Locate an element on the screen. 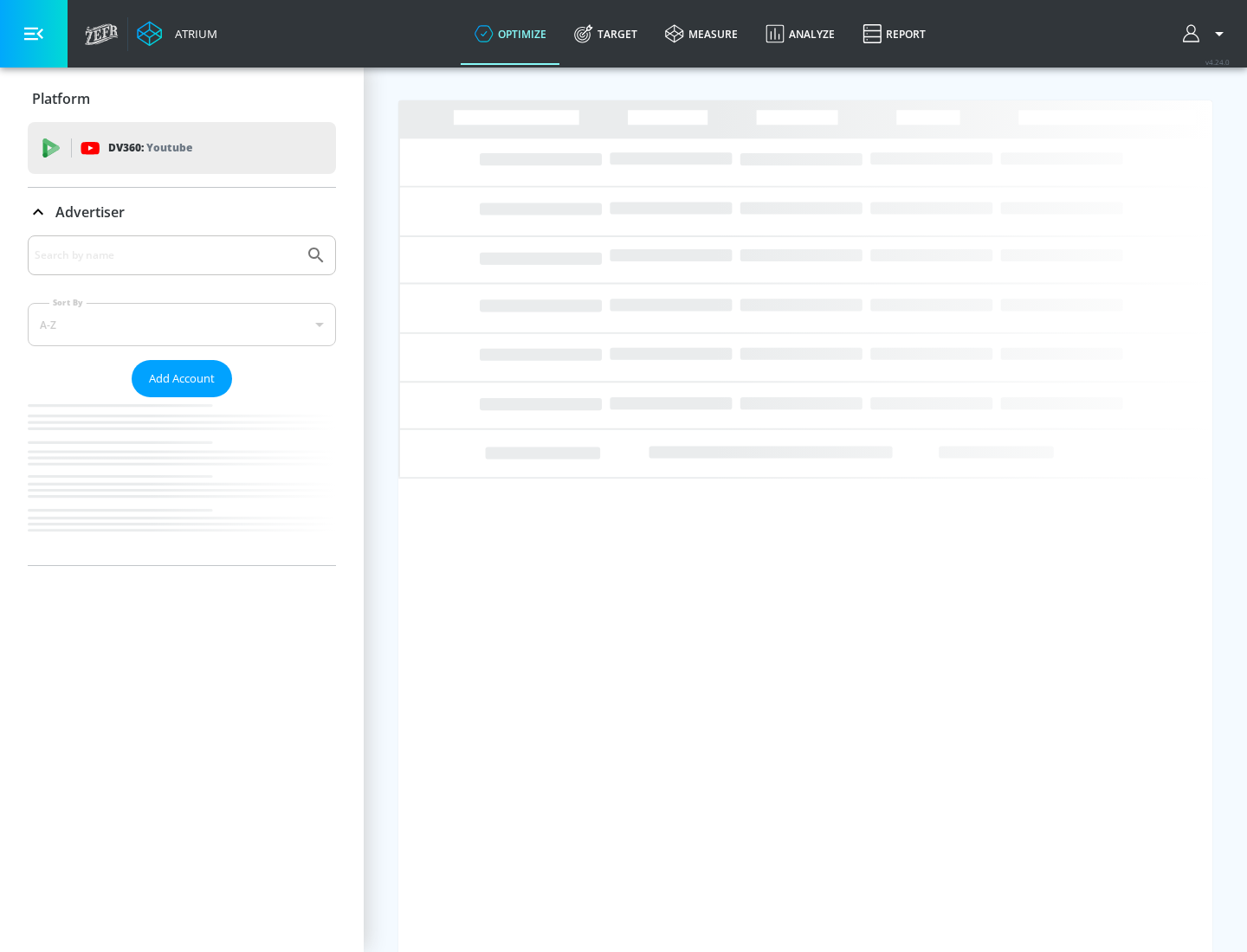 The height and width of the screenshot is (952, 1247). a: Analyze is located at coordinates (801, 34).